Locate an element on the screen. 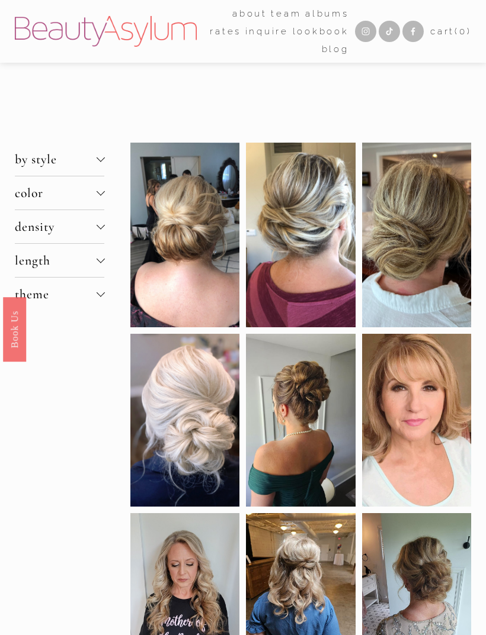 Image resolution: width=486 pixels, height=635 pixels. span: by style is located at coordinates (56, 159).